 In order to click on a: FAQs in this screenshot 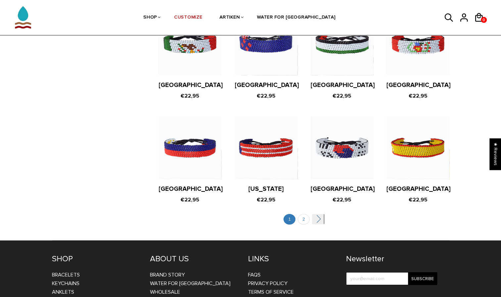, I will do `click(254, 275)`.